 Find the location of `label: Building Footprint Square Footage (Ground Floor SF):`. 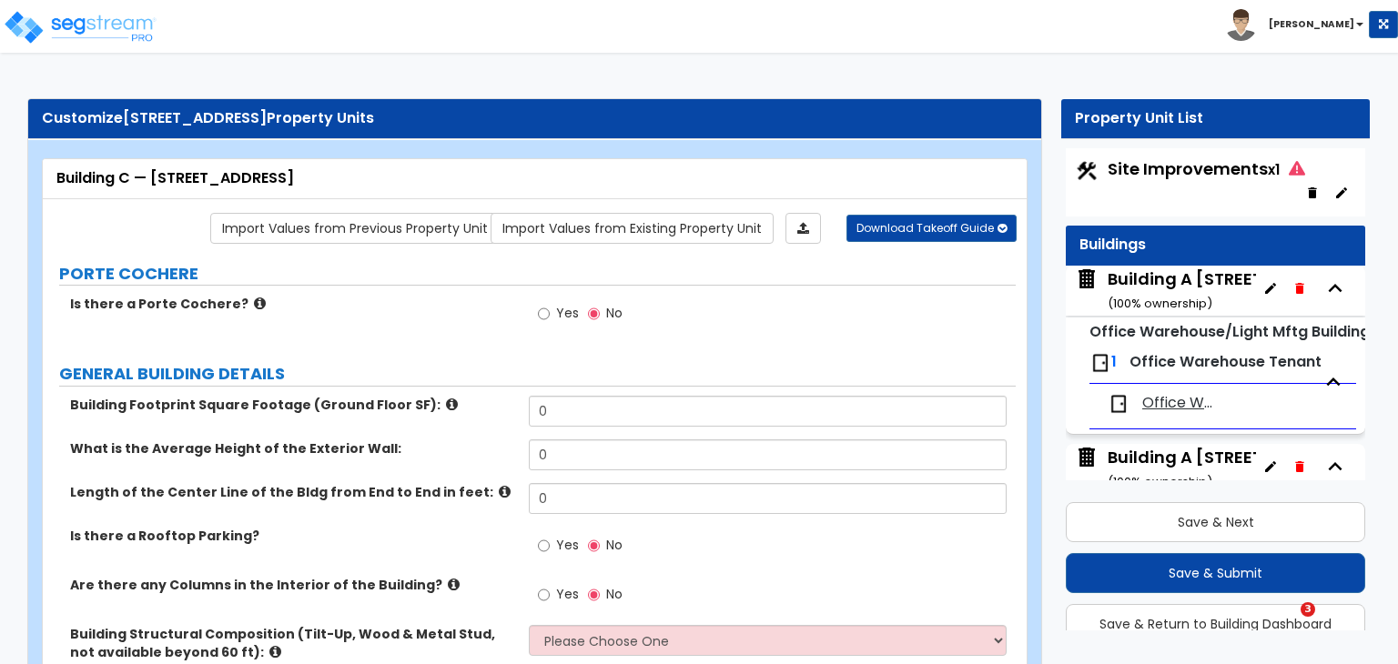

label: Building Footprint Square Footage (Ground Floor SF): is located at coordinates (292, 405).